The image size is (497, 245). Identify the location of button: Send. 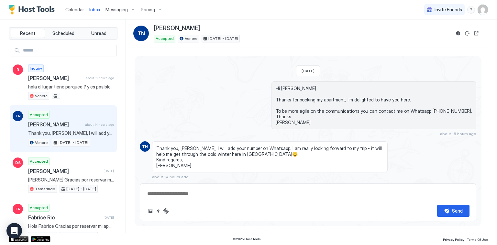
(453, 210).